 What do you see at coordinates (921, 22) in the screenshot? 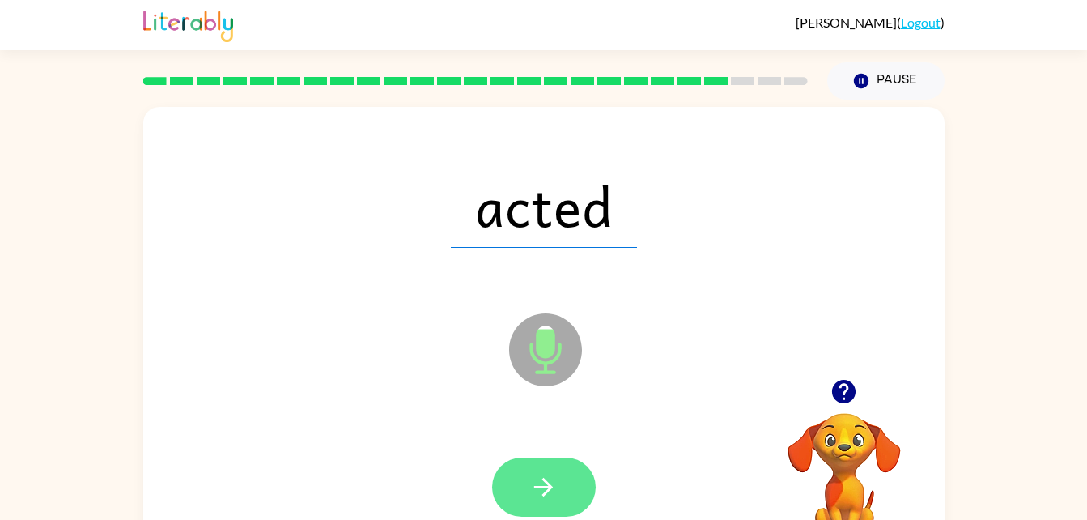
I see `a: Logout` at bounding box center [921, 22].